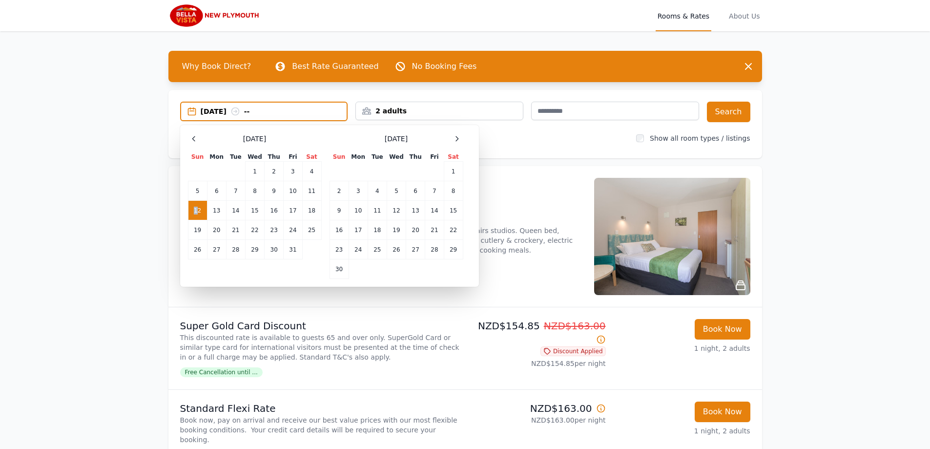 The width and height of the screenshot is (930, 449). Describe the element at coordinates (574, 326) in the screenshot. I see `span: NZD$163.00` at that location.